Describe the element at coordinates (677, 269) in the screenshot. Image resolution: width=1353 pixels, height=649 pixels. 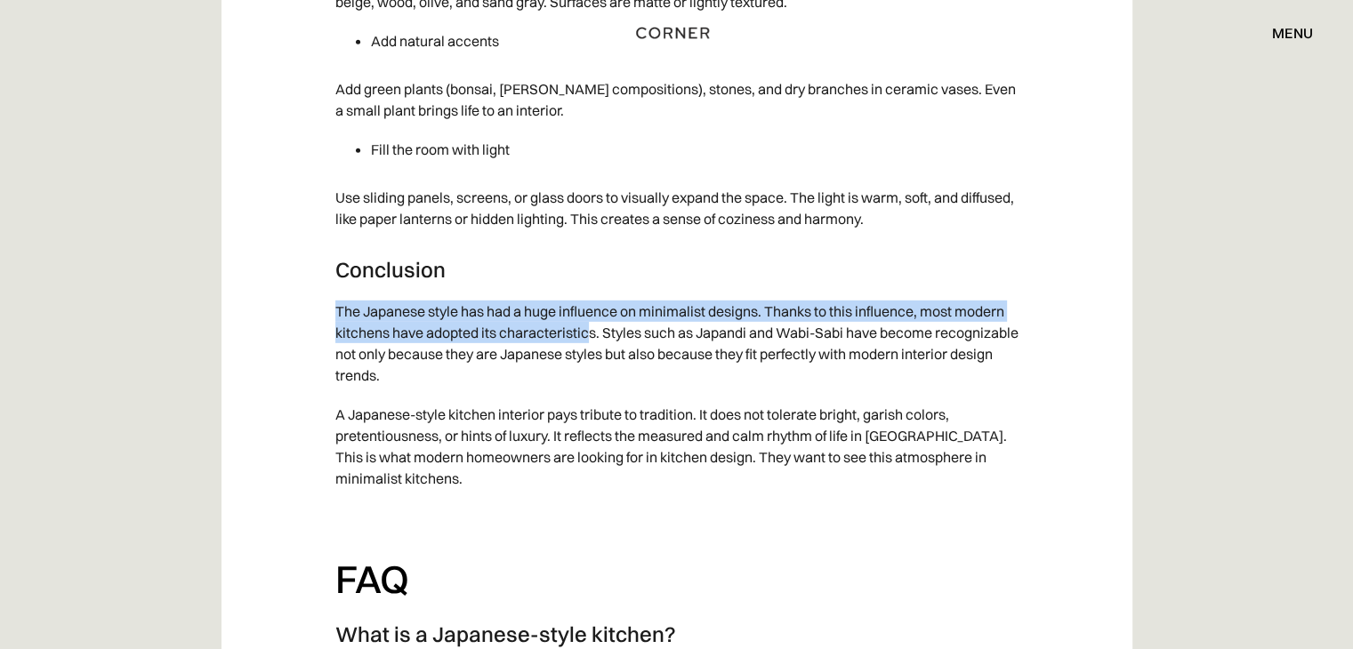
I see `h3: Conclusion` at that location.